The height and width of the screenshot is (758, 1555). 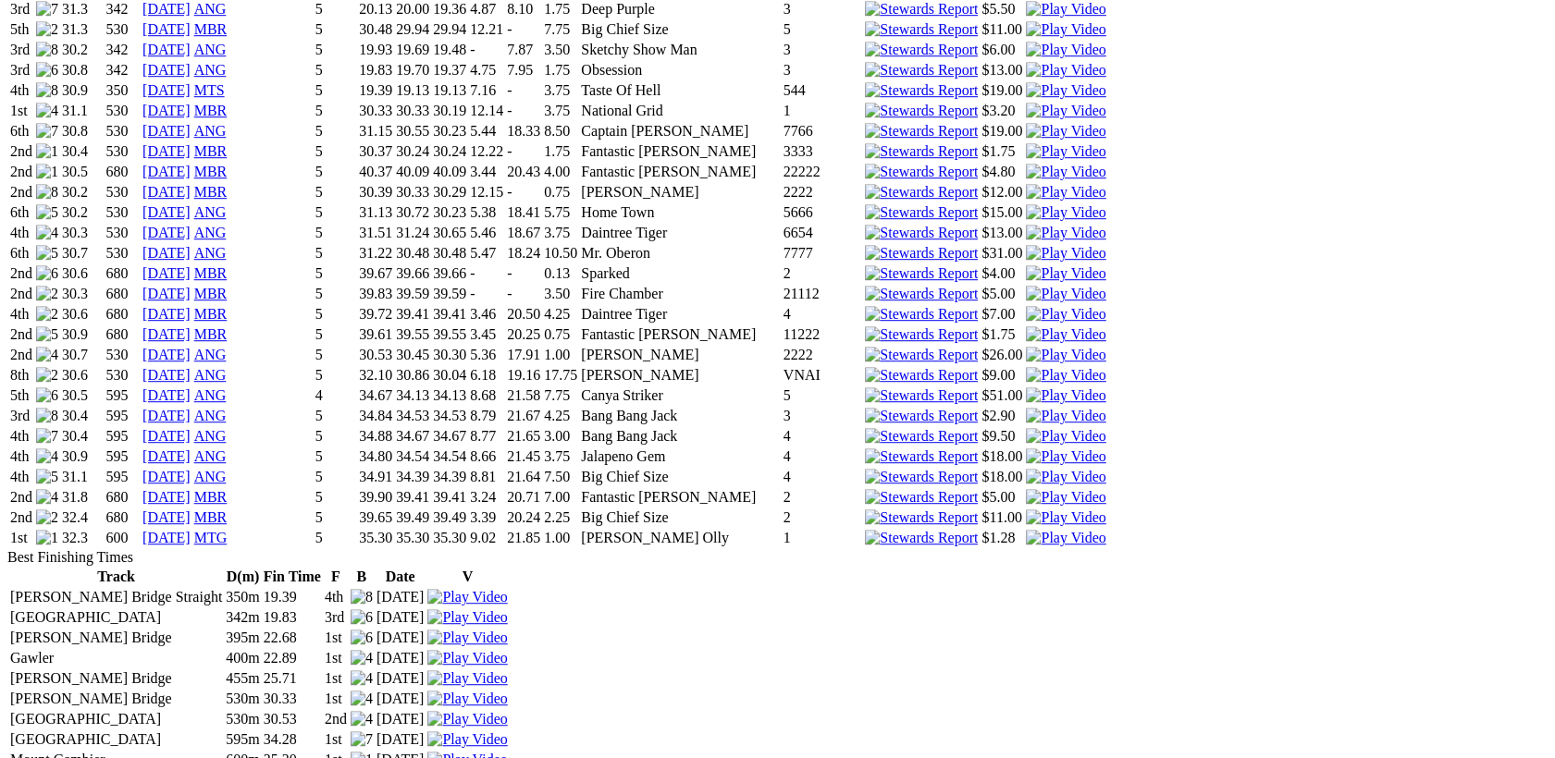 What do you see at coordinates (560, 172) in the screenshot?
I see `td: 4.00` at bounding box center [560, 172].